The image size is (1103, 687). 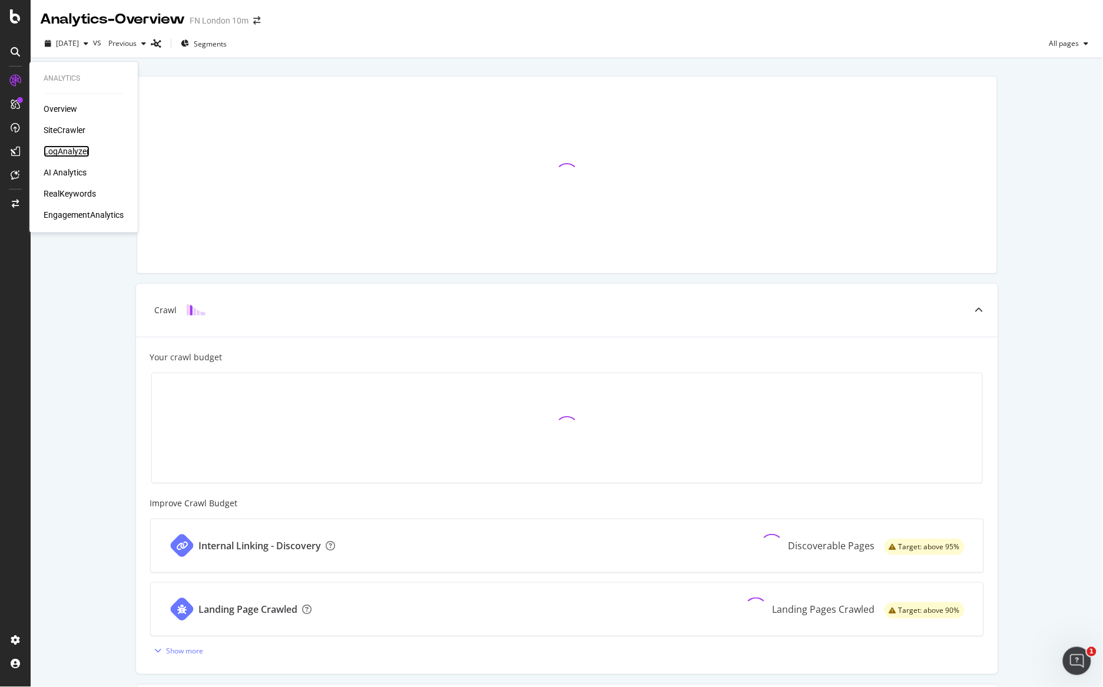 What do you see at coordinates (257, 21) in the screenshot?
I see `div: arrow-right-arrow-left` at bounding box center [257, 21].